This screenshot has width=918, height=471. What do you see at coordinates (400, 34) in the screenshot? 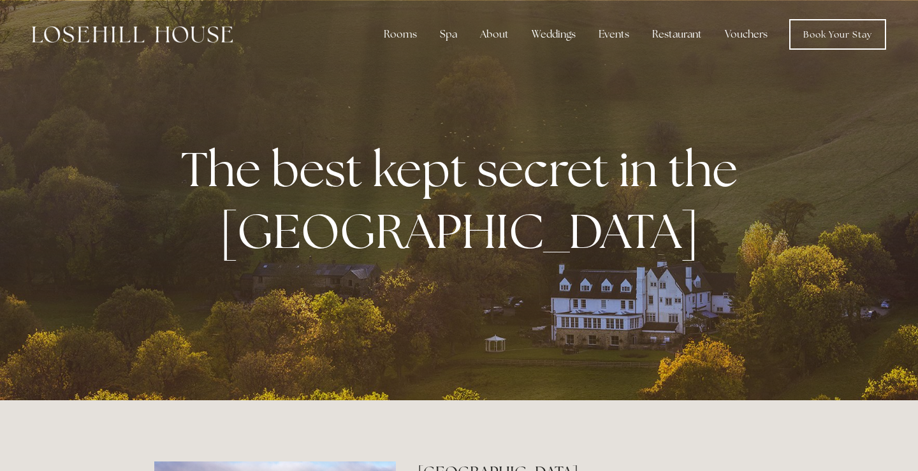
I see `div: Rooms` at bounding box center [400, 34].